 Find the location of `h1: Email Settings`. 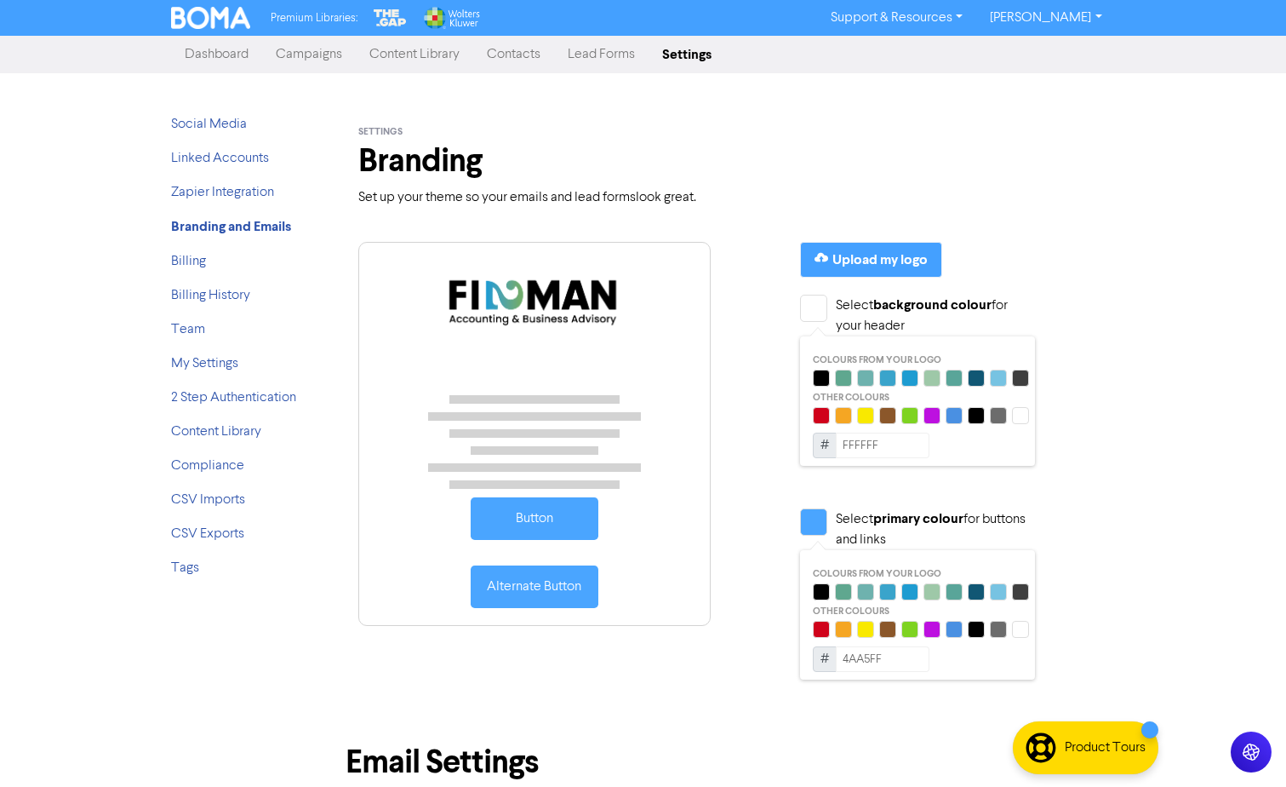

h1: Email Settings is located at coordinates (442, 762).